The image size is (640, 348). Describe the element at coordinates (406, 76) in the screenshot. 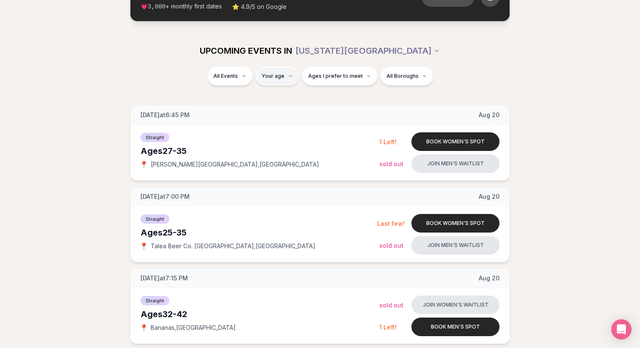

I see `button: All Boroughs` at that location.